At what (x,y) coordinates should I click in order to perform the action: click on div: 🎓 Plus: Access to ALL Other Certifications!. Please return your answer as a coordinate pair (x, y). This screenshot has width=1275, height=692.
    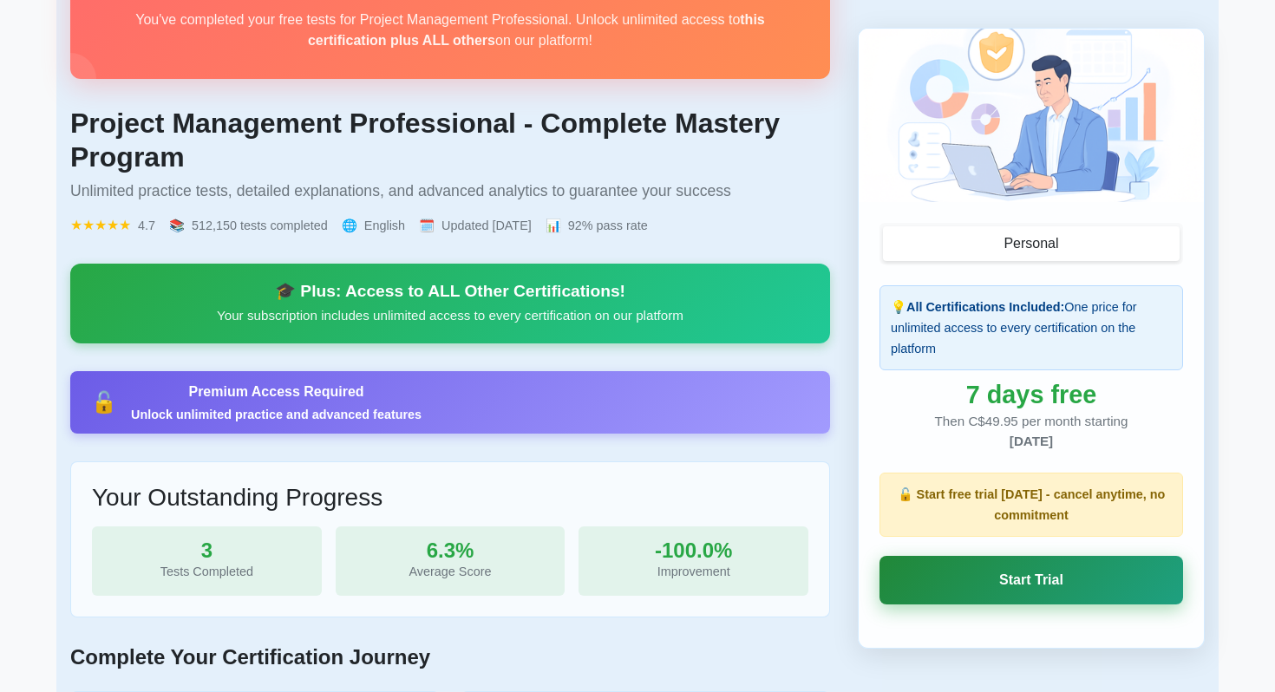
    Looking at the image, I should click on (450, 291).